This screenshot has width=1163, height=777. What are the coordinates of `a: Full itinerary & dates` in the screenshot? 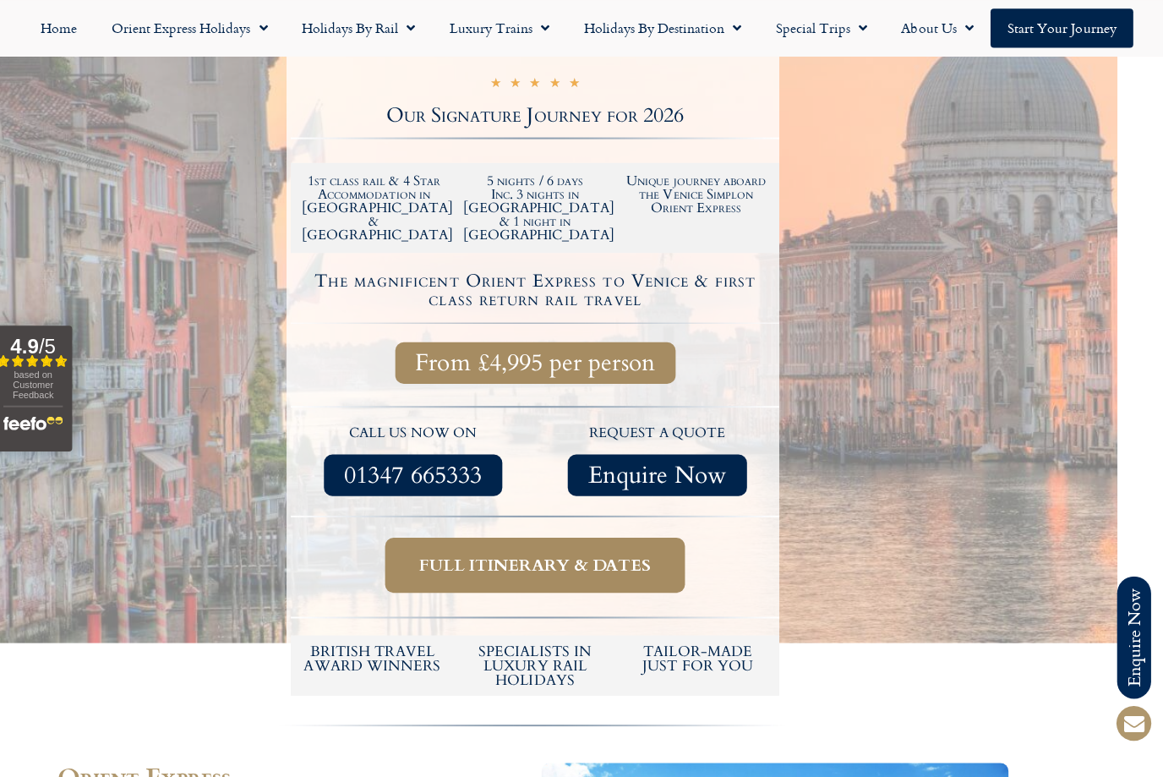 It's located at (538, 561).